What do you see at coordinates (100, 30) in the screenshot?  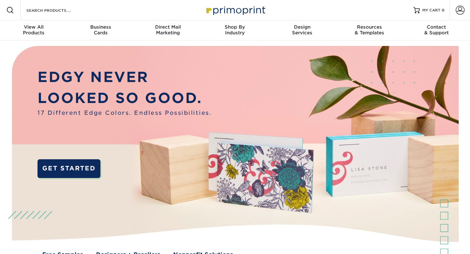 I see `div: Cards` at bounding box center [100, 30].